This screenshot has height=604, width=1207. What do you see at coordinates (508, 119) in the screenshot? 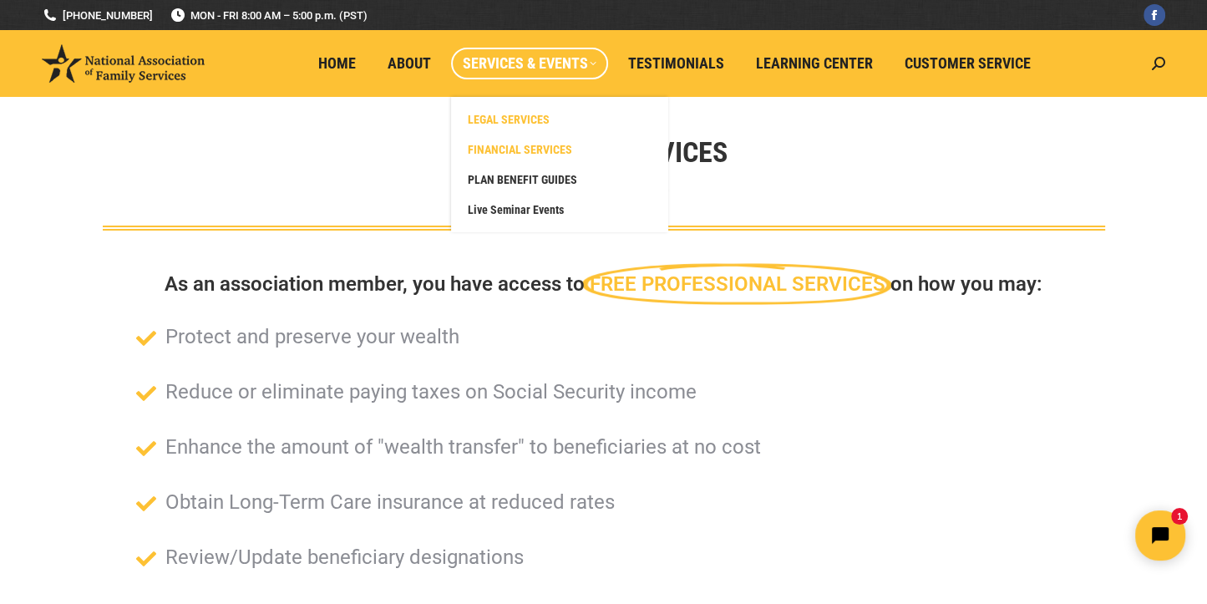
I see `span: LEGAL SERVICES` at bounding box center [508, 119].